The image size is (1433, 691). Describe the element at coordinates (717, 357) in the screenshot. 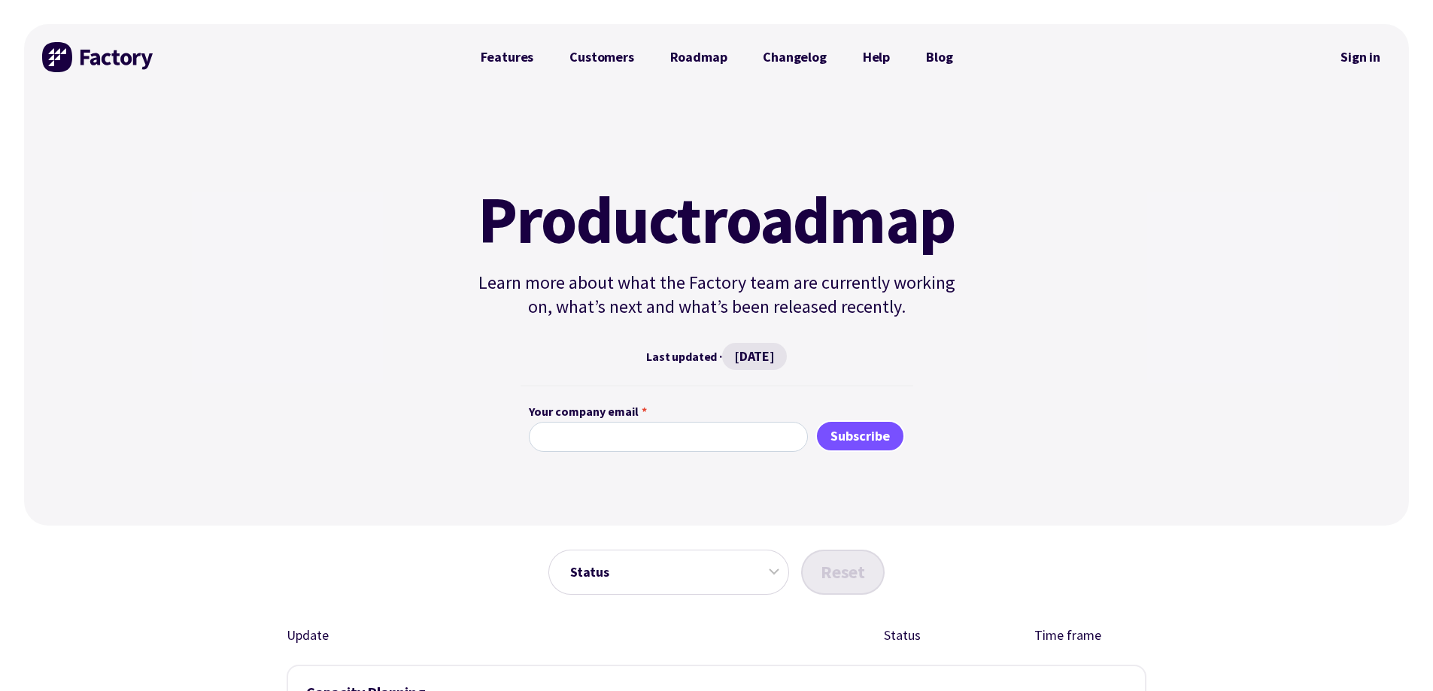

I see `div: Last updated ·` at that location.